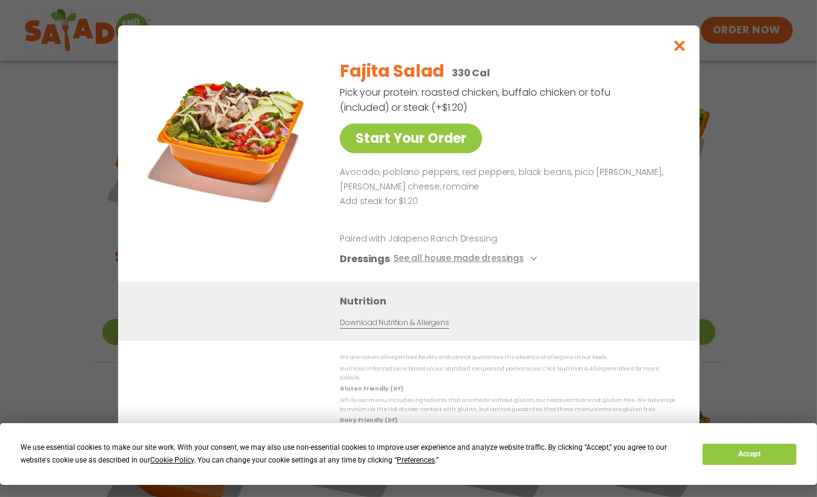 The height and width of the screenshot is (497, 817). What do you see at coordinates (507, 357) in the screenshot?
I see `p: We are not an allergen free facility and cannot guarantee the absence of allergens in our foods.` at bounding box center [507, 357].